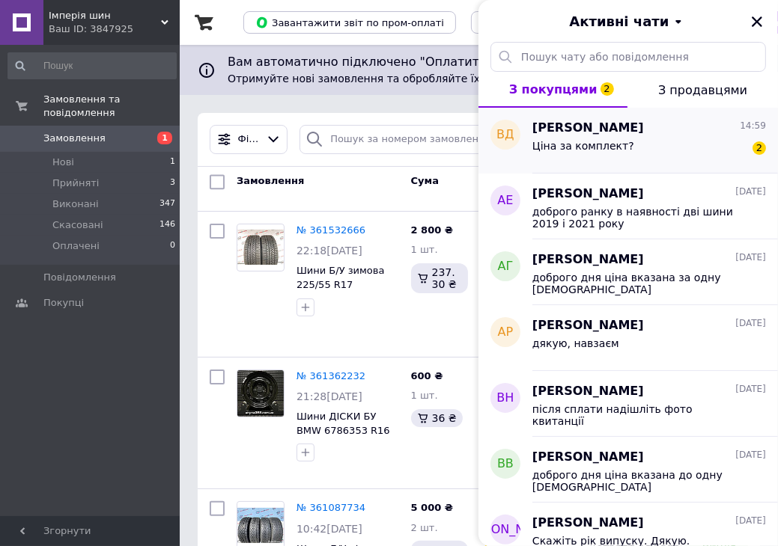 The width and height of the screenshot is (778, 546). I want to click on button: Завантажити звіт по пром-оплаті, so click(349, 22).